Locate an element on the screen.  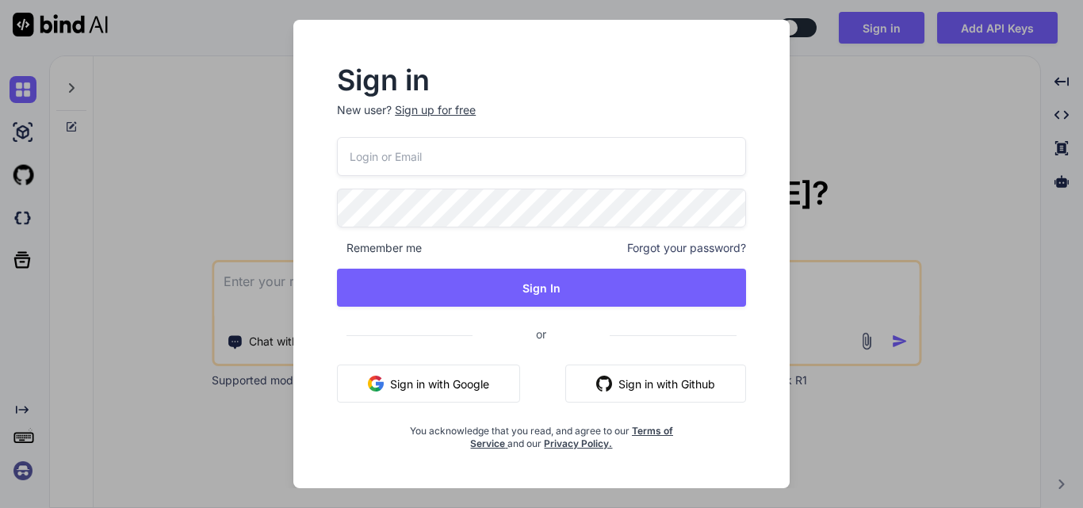
p: New user? is located at coordinates (542, 120).